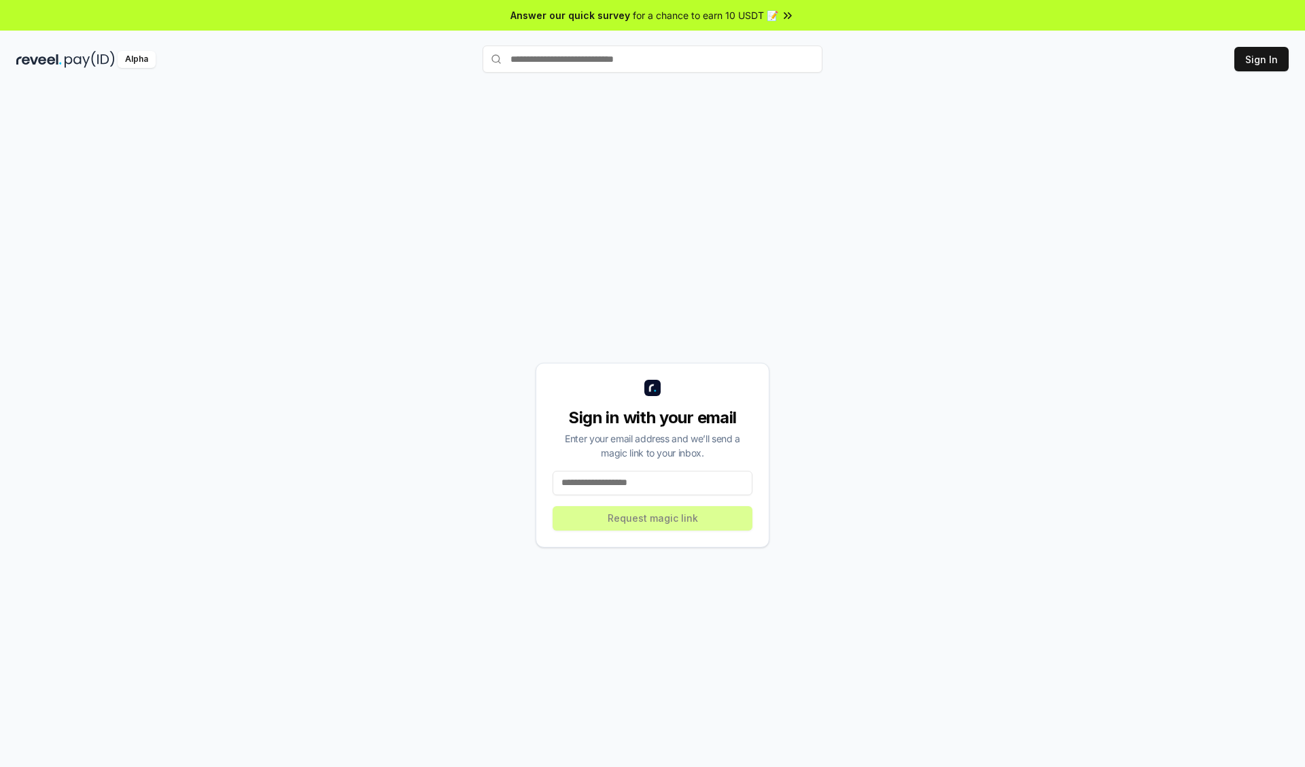 This screenshot has height=767, width=1305. What do you see at coordinates (570, 15) in the screenshot?
I see `span: Answer our quick survey` at bounding box center [570, 15].